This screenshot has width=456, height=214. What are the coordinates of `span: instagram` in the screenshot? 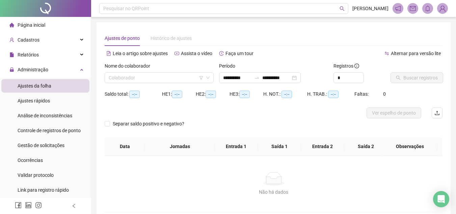 It's located at (38, 205).